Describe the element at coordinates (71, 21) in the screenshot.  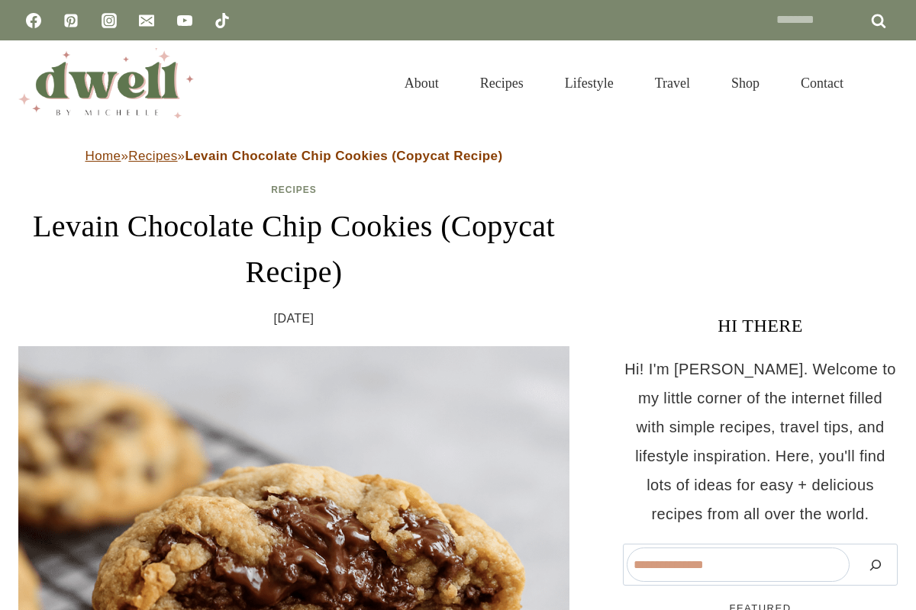
I see `a: Pinterest` at that location.